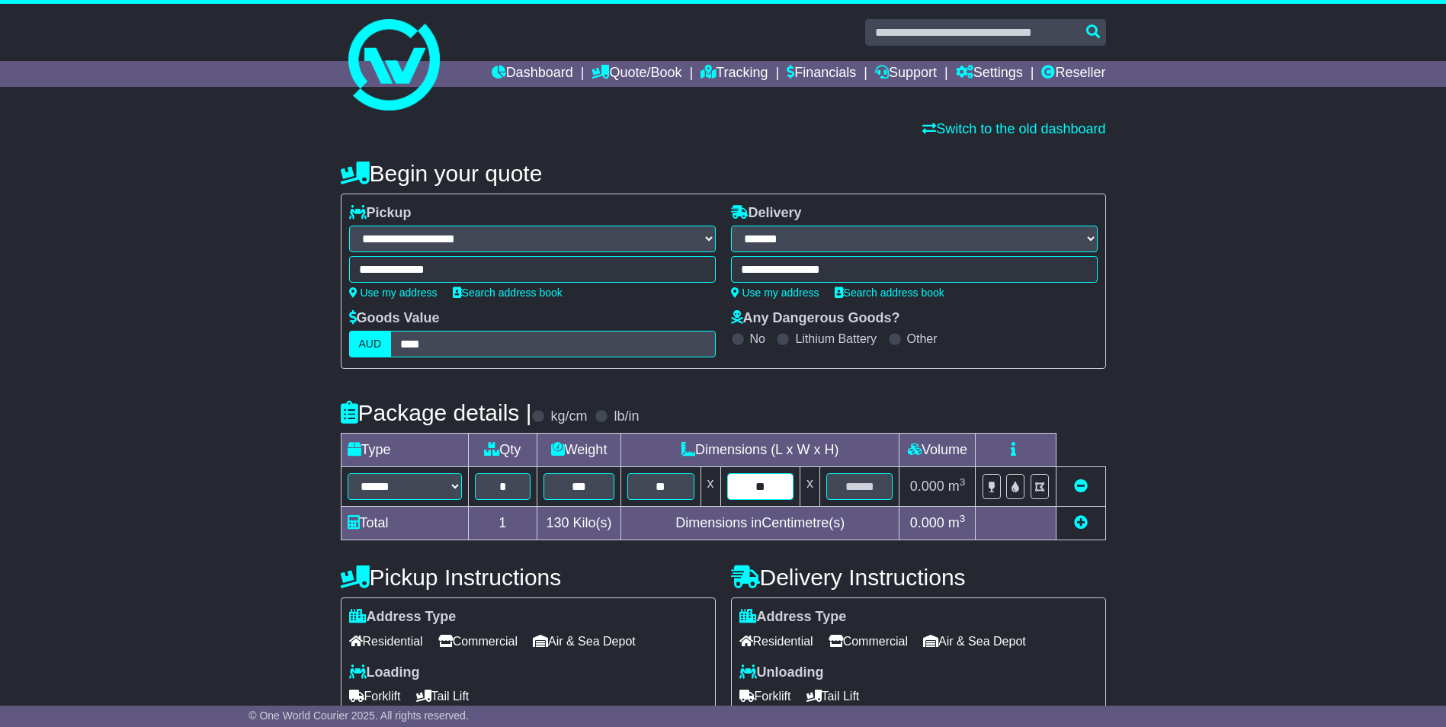 This screenshot has height=727, width=1446. What do you see at coordinates (404, 451) in the screenshot?
I see `td: Type` at bounding box center [404, 451].